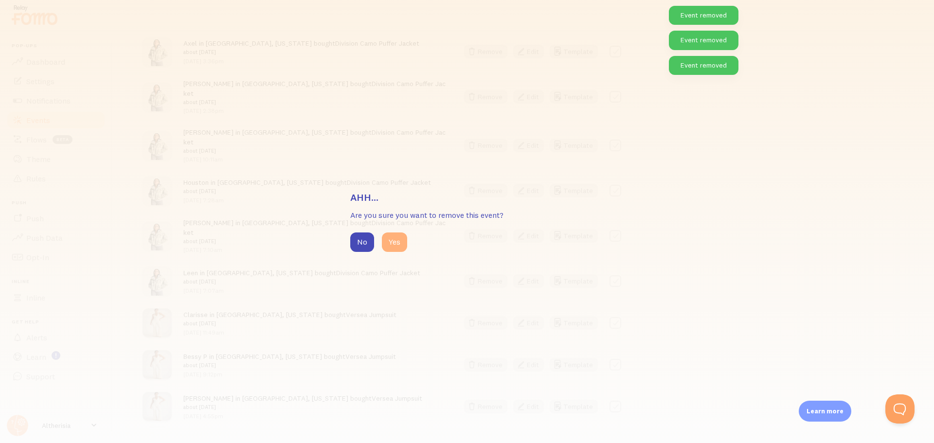 The width and height of the screenshot is (934, 443). I want to click on button: No, so click(362, 242).